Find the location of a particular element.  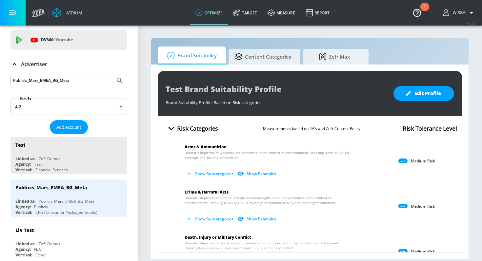

h4: Risk Categories is located at coordinates (197, 128).